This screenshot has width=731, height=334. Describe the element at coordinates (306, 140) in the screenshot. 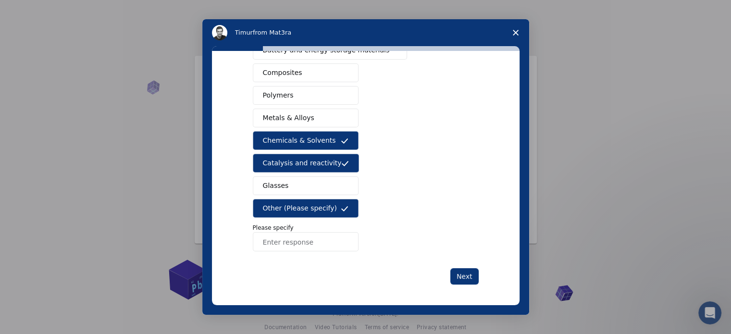

I see `button: Chemicals & Solvents` at that location.